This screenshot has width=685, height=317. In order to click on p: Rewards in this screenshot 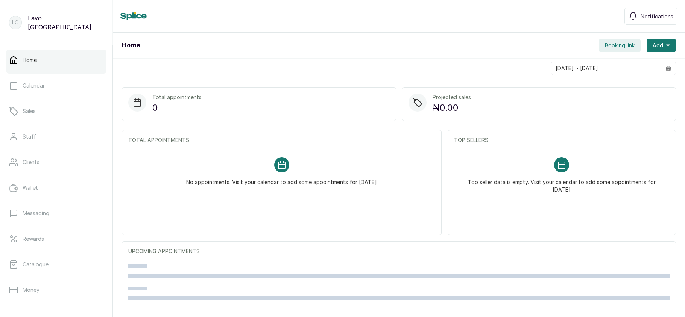, I will do `click(33, 239)`.